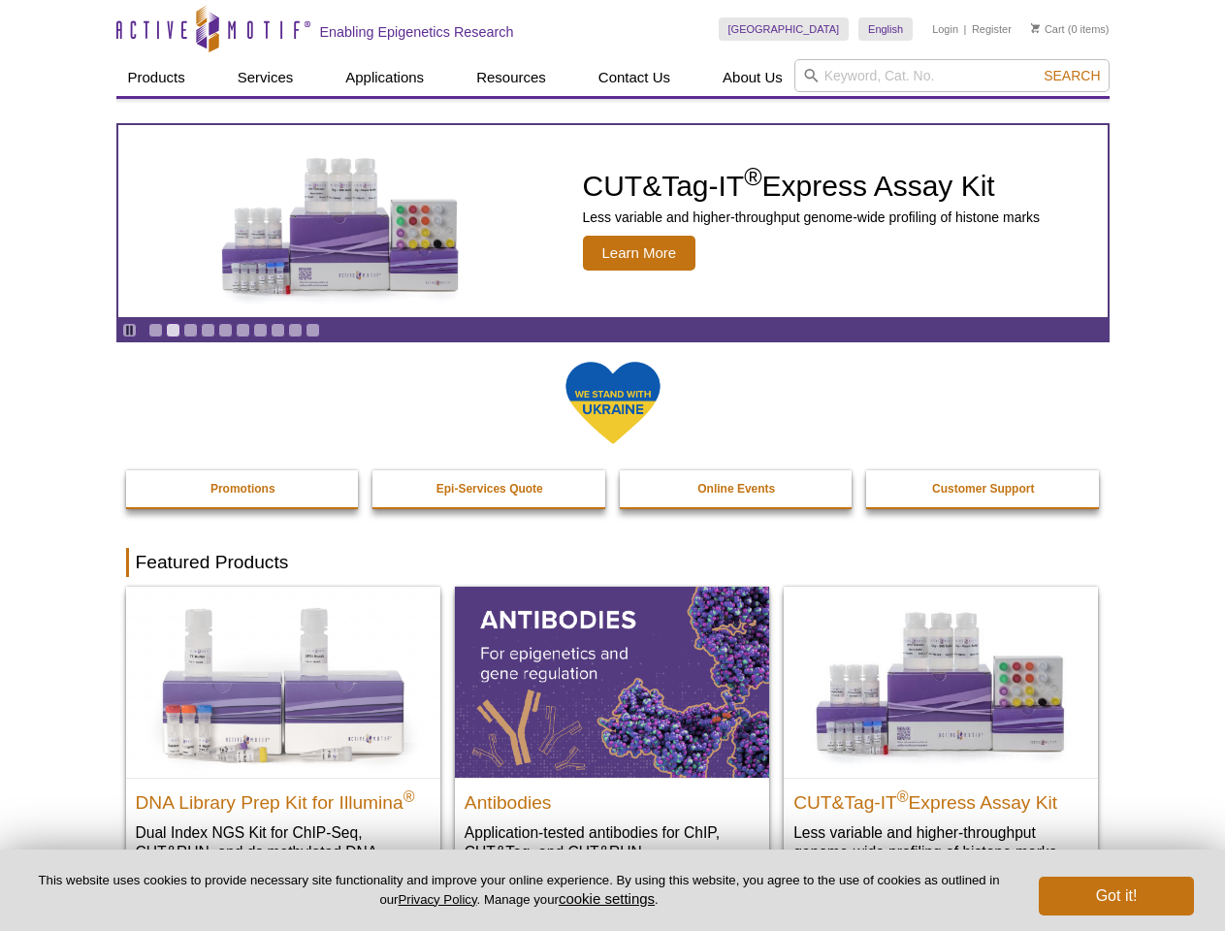  What do you see at coordinates (945, 29) in the screenshot?
I see `a: Login` at bounding box center [945, 29].